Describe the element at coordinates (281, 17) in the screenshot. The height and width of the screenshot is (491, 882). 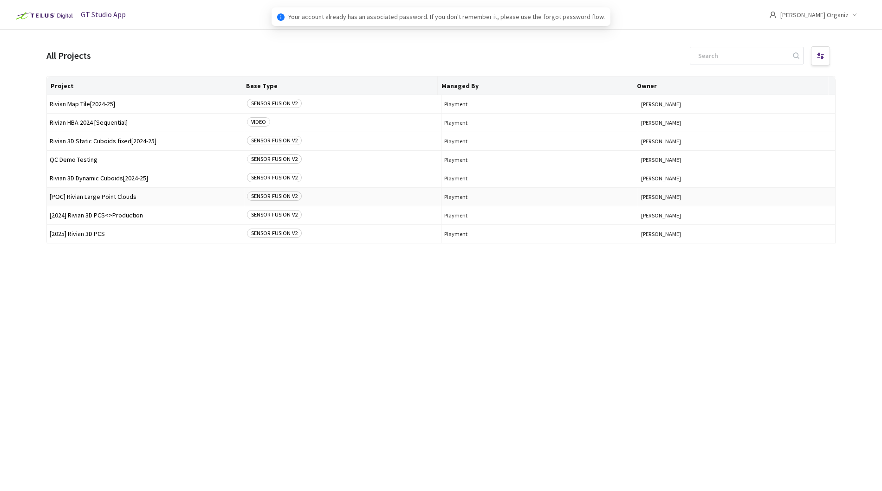
I see `span: info-circle` at that location.